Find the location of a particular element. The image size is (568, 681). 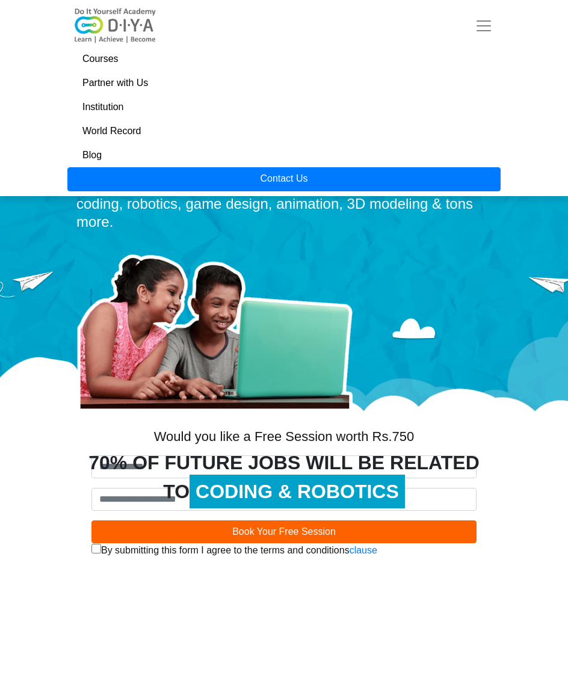

div: Best online coding & robotics classes for kids Courses on coding, robotics, game design, animatio... is located at coordinates (284, 204).